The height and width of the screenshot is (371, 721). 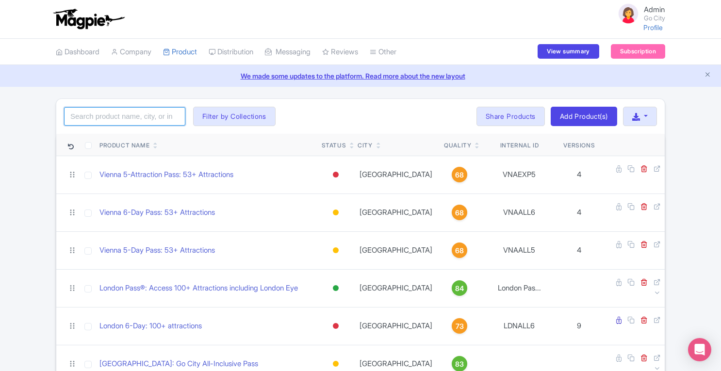 What do you see at coordinates (579, 326) in the screenshot?
I see `span: 9` at bounding box center [579, 326].